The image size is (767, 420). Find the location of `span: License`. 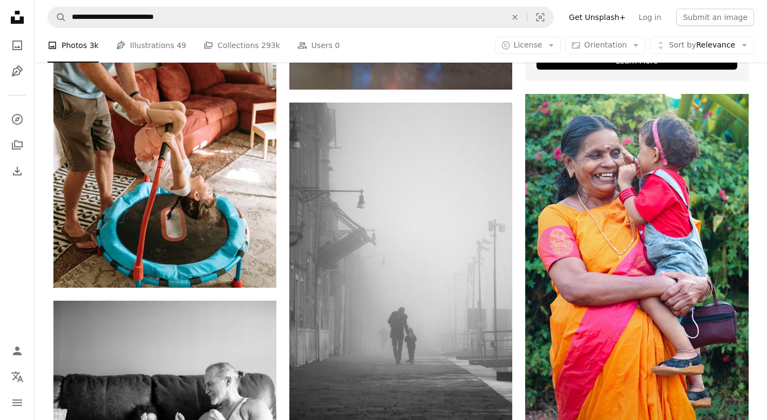

span: License is located at coordinates (528, 45).